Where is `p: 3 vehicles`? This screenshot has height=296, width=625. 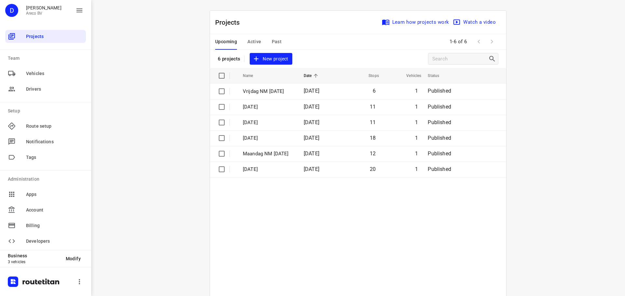
p: 3 vehicles is located at coordinates (34, 262).